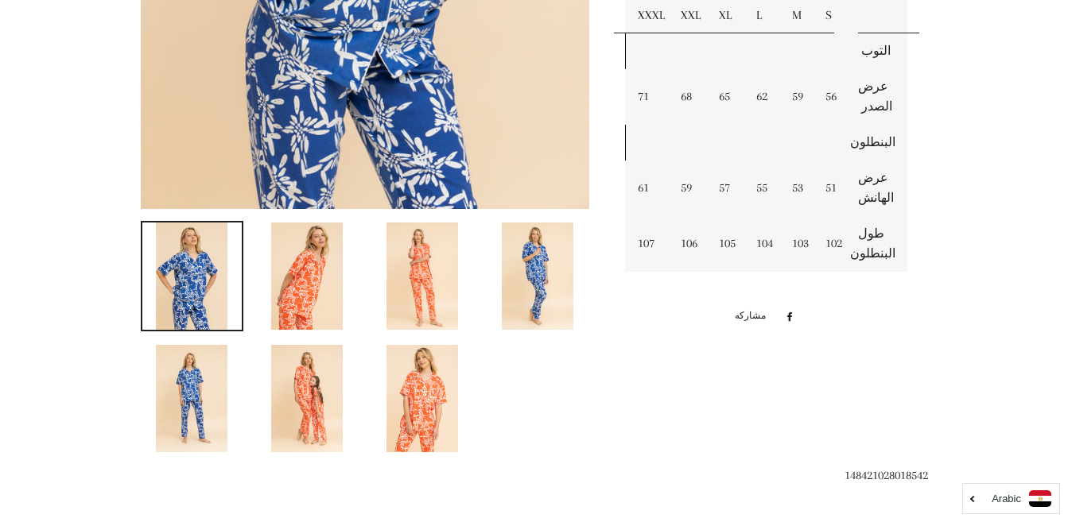 The image size is (1068, 522). What do you see at coordinates (876, 142) in the screenshot?
I see `td: البنطلون` at bounding box center [876, 142].